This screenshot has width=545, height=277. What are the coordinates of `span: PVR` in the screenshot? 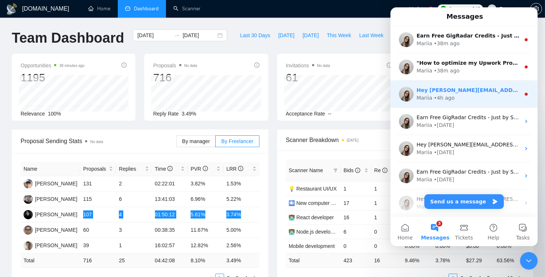 It's located at (199, 169).